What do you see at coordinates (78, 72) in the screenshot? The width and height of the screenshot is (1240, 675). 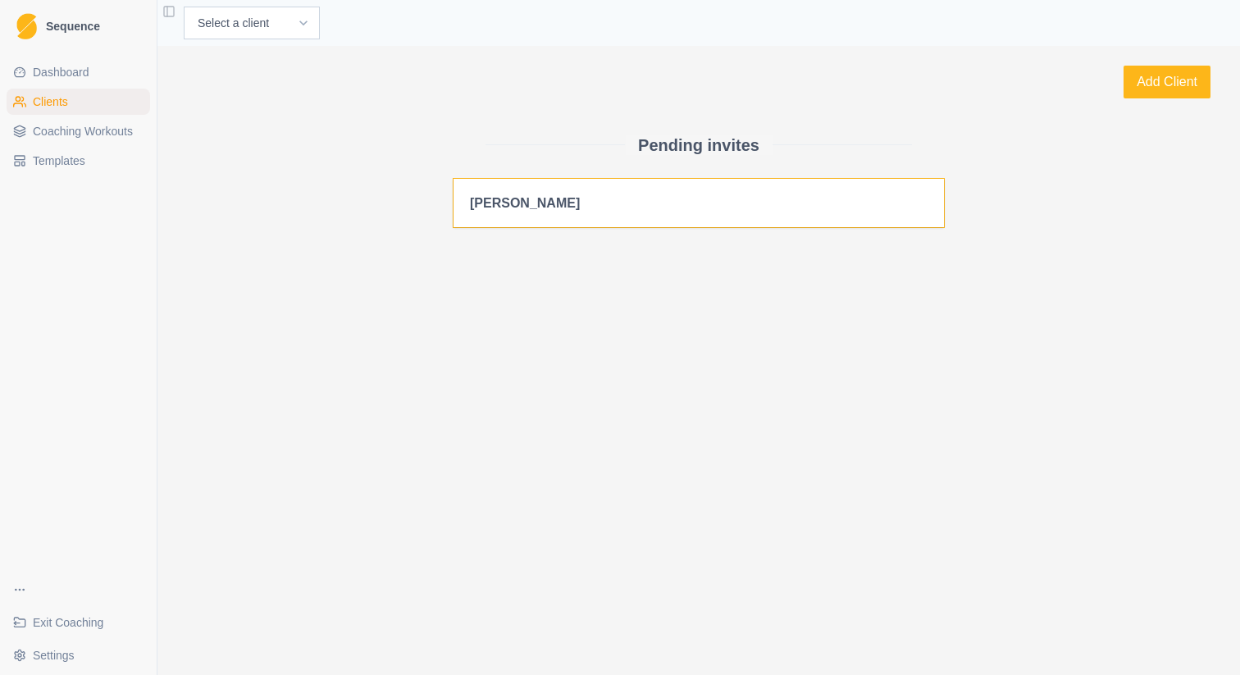 I see `a: Dashboard` at bounding box center [78, 72].